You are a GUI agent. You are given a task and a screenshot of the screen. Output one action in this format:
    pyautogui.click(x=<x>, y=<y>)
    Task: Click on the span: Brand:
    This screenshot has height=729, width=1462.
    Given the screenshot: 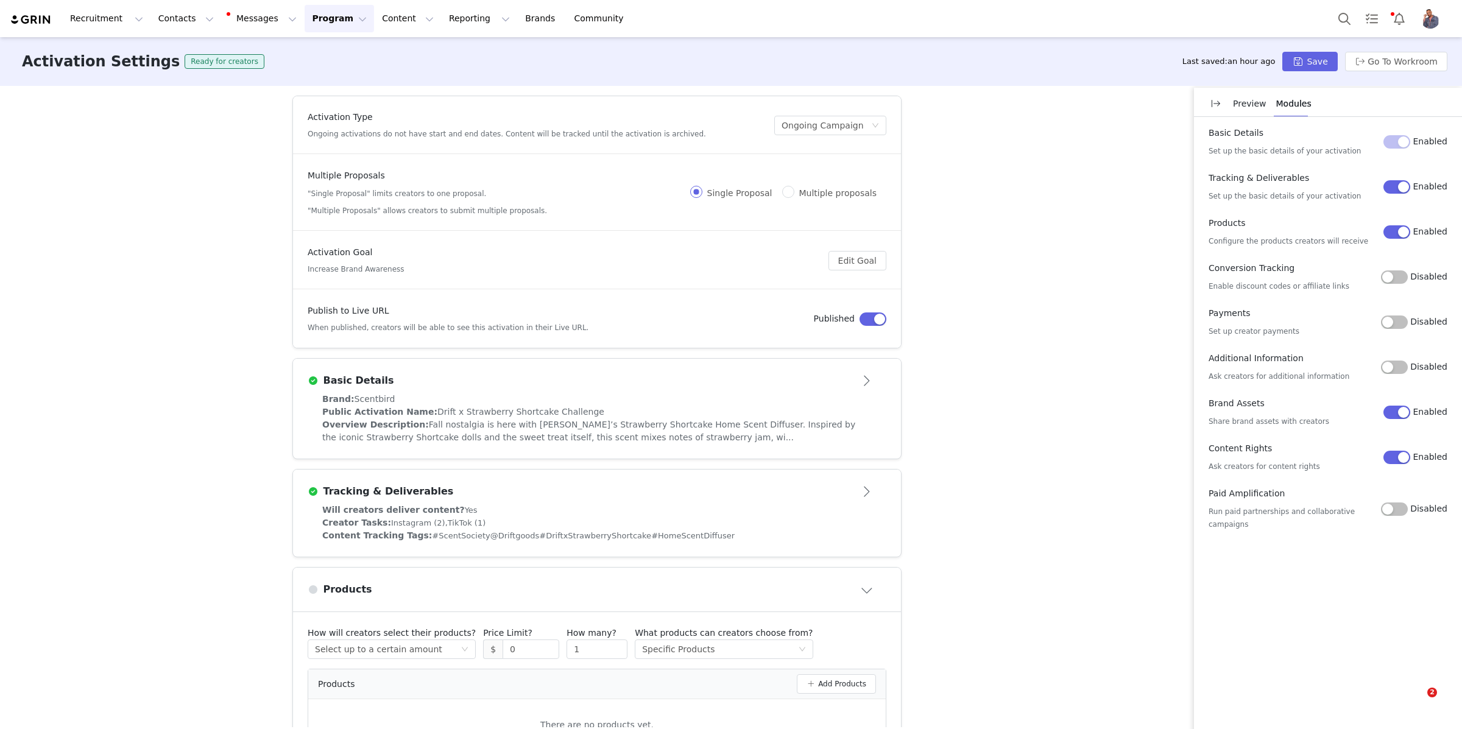 What is the action you would take?
    pyautogui.click(x=338, y=399)
    